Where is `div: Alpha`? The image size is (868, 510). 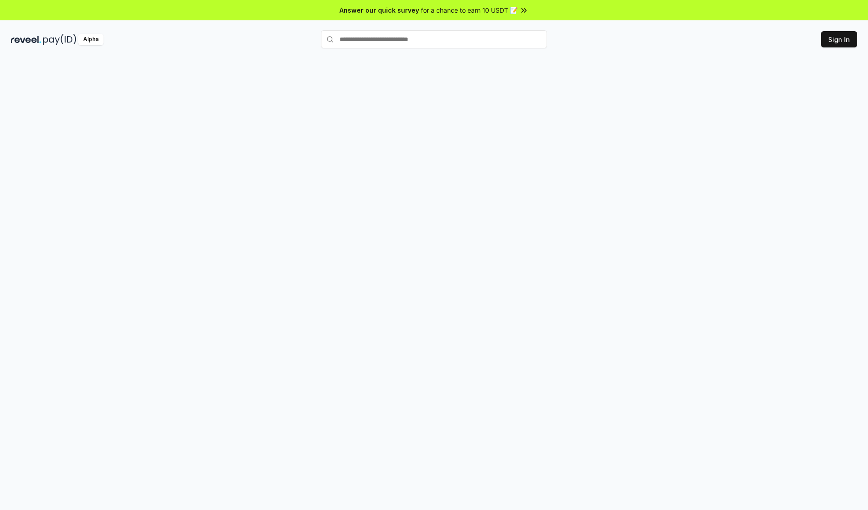
div: Alpha is located at coordinates (91, 39).